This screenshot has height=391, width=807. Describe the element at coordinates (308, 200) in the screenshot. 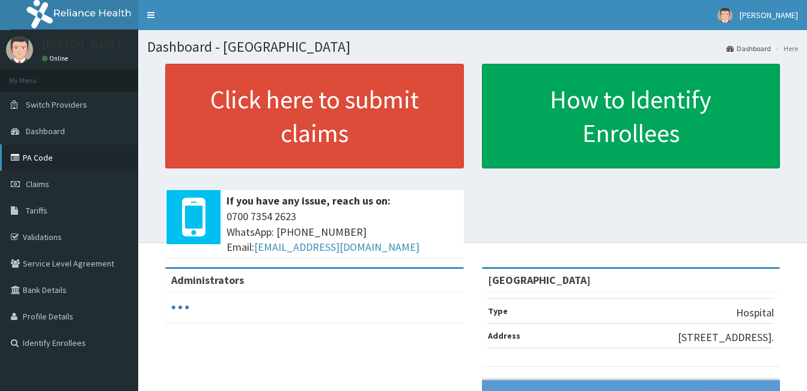

I see `b: If you have any issue, reach us on:` at that location.